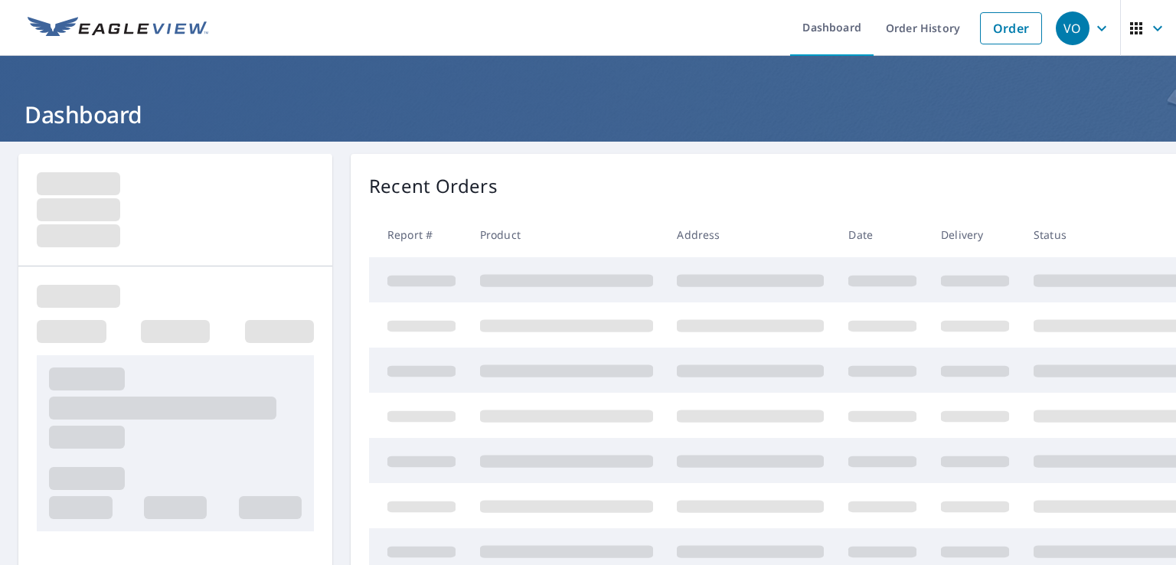 The width and height of the screenshot is (1176, 565). Describe the element at coordinates (882, 234) in the screenshot. I see `th: Date` at that location.